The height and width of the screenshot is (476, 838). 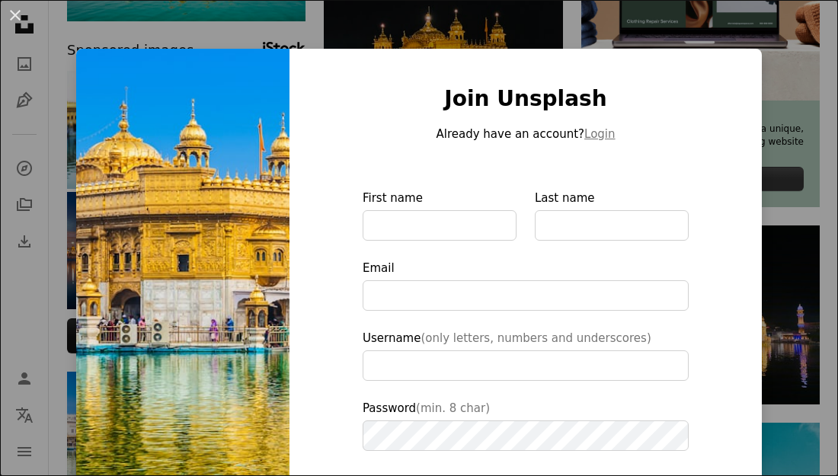 I want to click on p: Already have an account?, so click(x=526, y=134).